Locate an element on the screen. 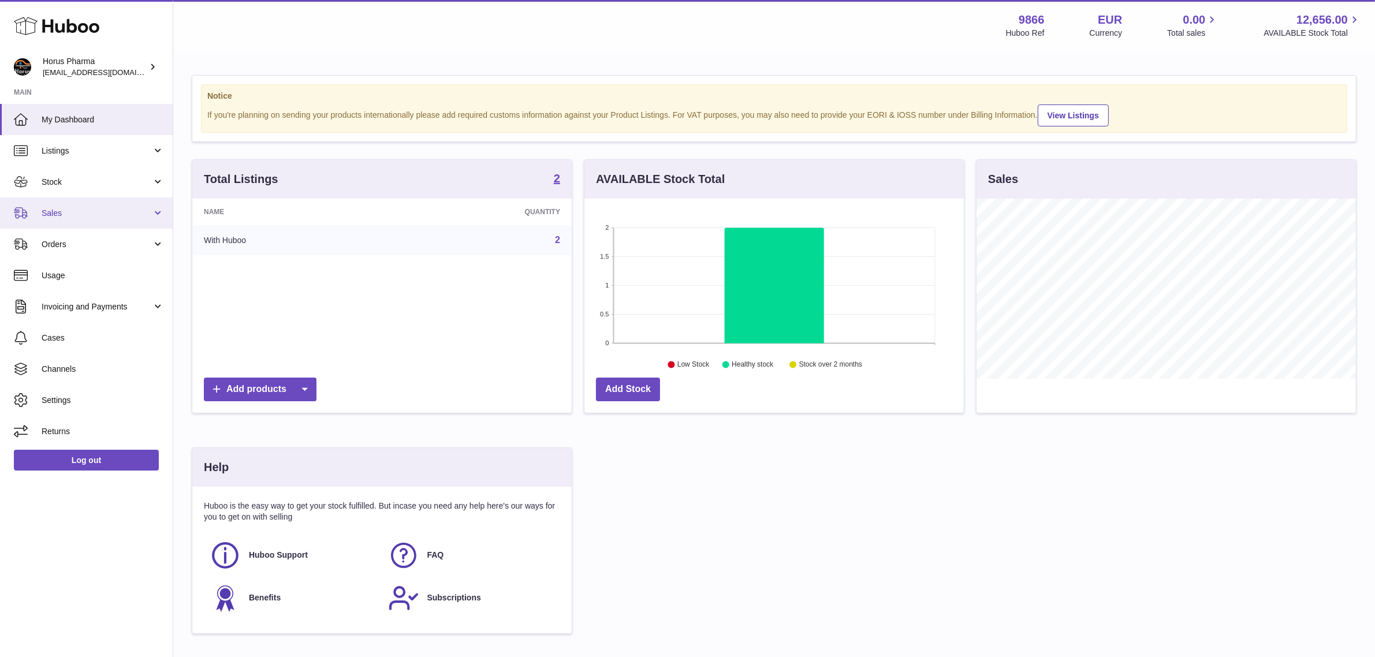 This screenshot has height=657, width=1375. h3: Help is located at coordinates (216, 467).